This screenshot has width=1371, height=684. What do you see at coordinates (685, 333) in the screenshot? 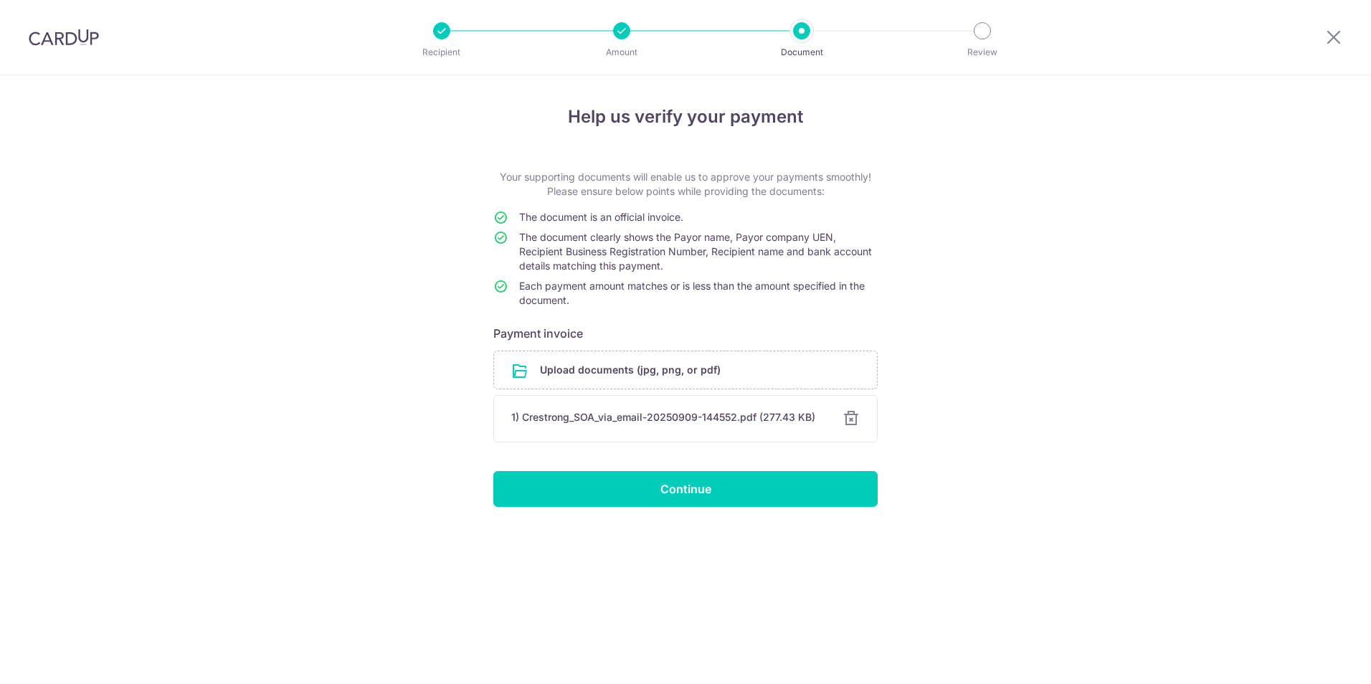
I see `h6: Payment invoice` at bounding box center [685, 333].